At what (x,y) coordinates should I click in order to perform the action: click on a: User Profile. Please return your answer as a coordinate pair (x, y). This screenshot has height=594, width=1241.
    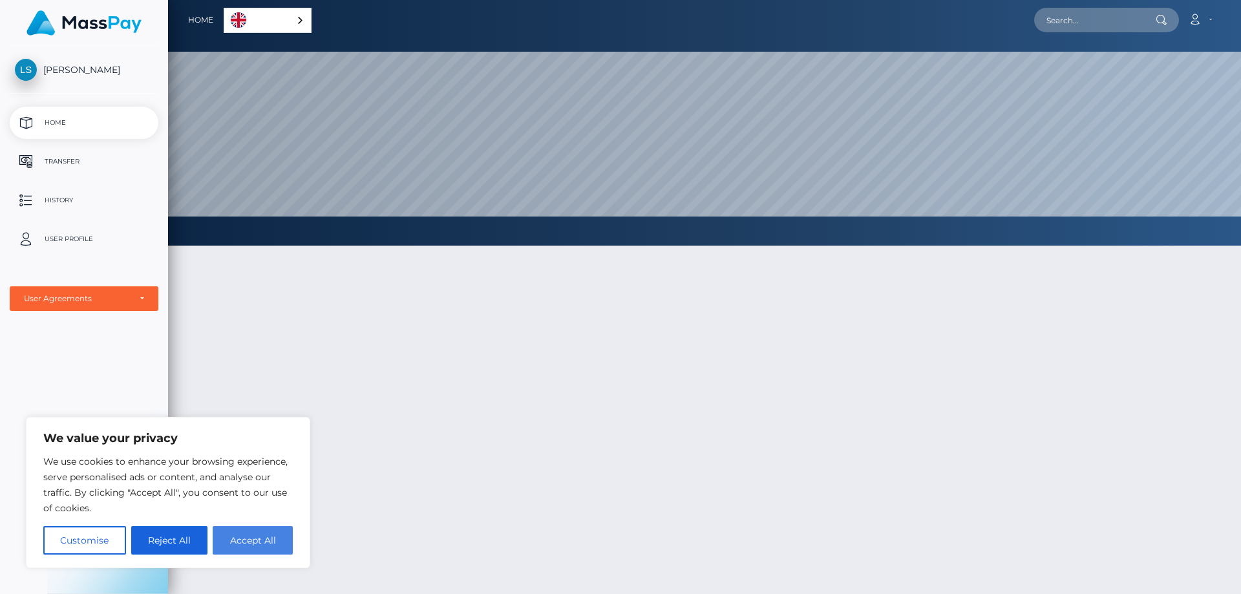
    Looking at the image, I should click on (84, 239).